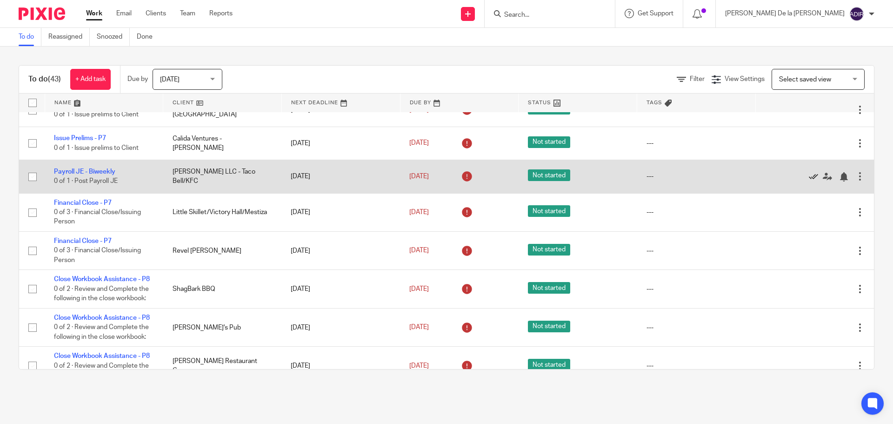 The image size is (893, 424). Describe the element at coordinates (42, 13) in the screenshot. I see `img: Pixie` at that location.